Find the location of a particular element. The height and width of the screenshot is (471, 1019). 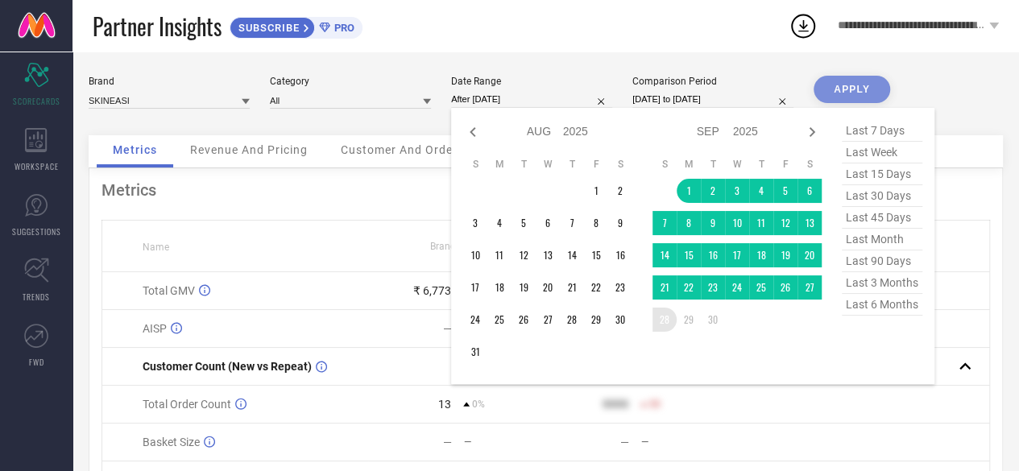

span: last 90 days is located at coordinates (882, 261).